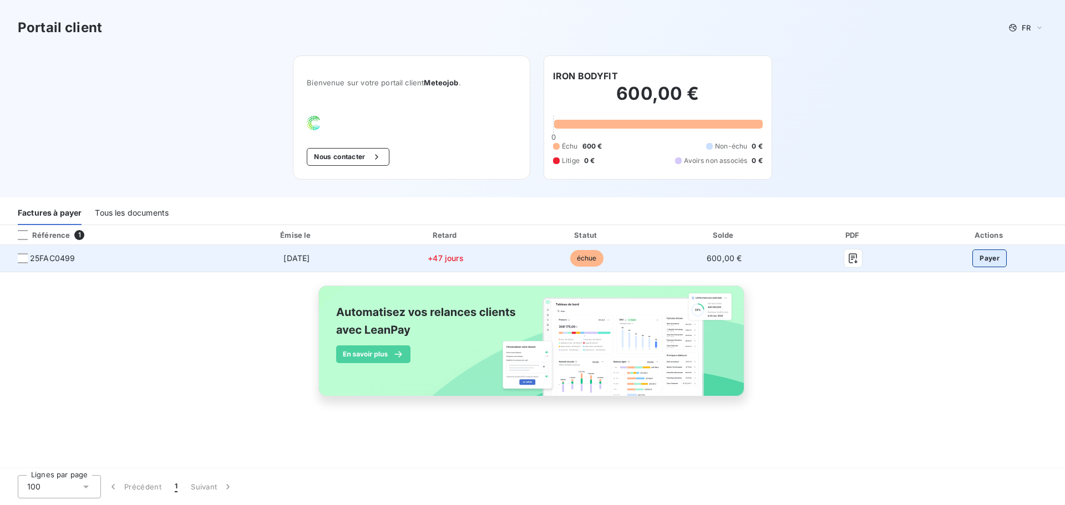  What do you see at coordinates (554, 137) in the screenshot?
I see `span: 0` at bounding box center [554, 137].